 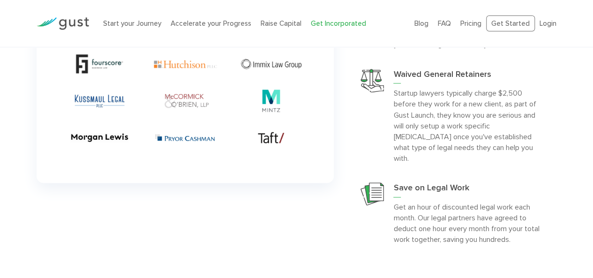 I want to click on a: Raise Capital, so click(x=281, y=23).